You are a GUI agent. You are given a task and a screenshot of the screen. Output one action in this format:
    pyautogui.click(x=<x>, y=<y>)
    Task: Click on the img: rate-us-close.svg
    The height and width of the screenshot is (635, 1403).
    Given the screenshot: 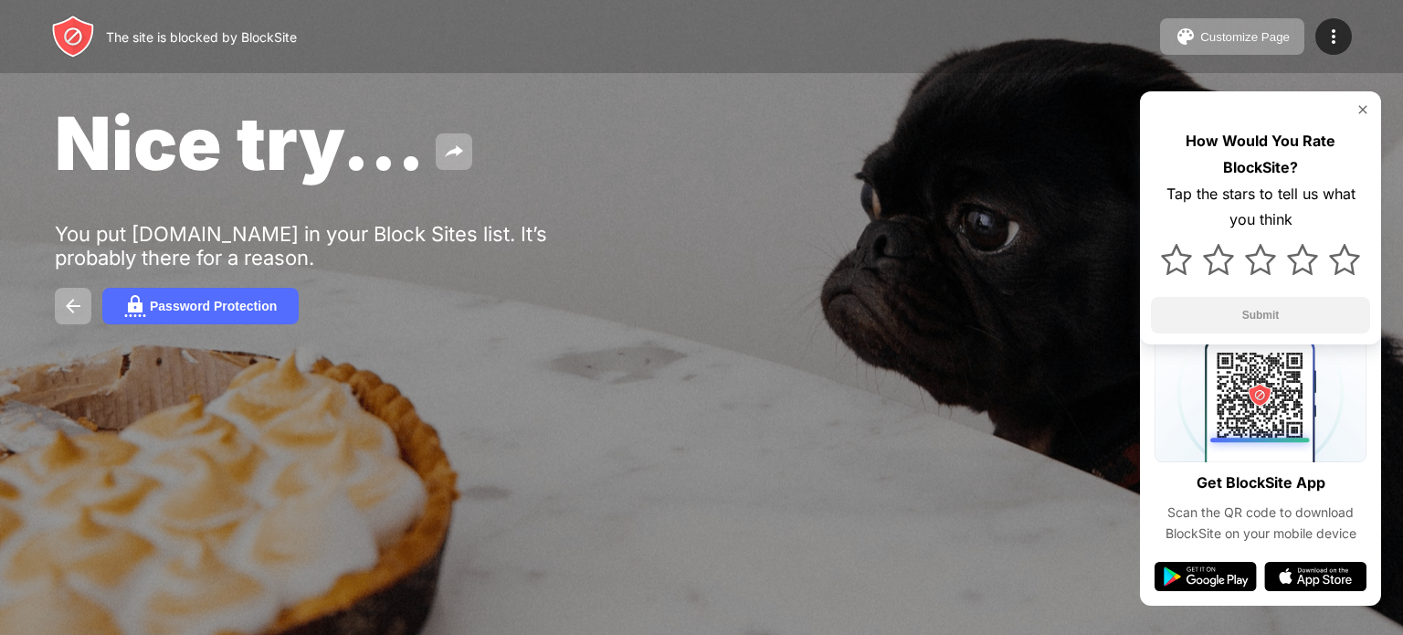 What is the action you would take?
    pyautogui.click(x=1363, y=110)
    